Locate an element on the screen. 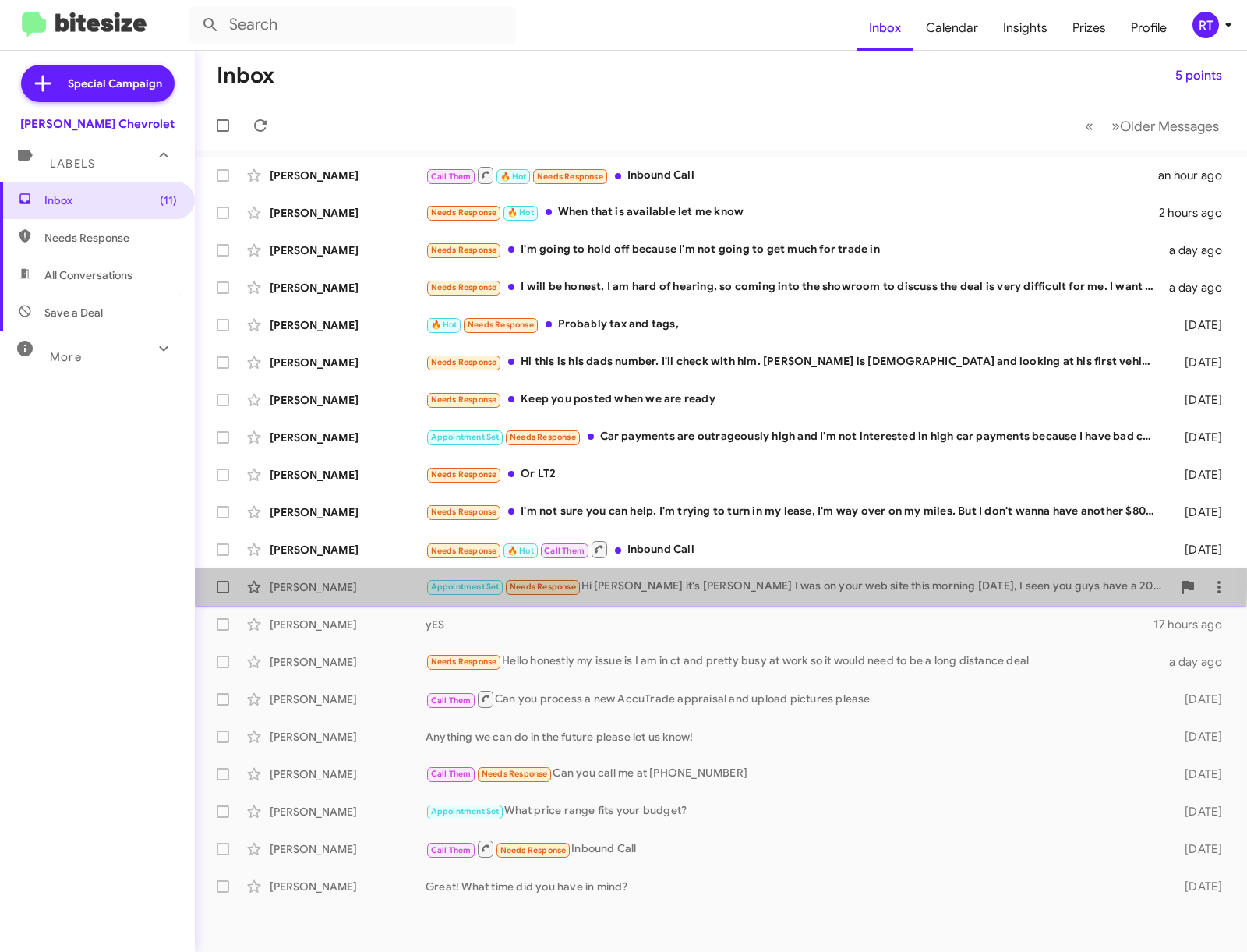 The height and width of the screenshot is (952, 1247). span: Insights is located at coordinates (1025, 28).